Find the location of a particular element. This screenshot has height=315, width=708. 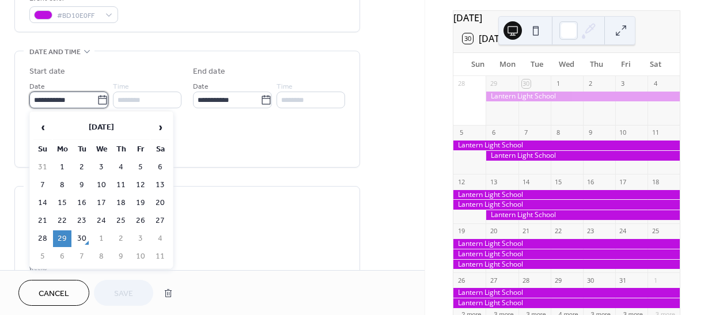

div: 10 is located at coordinates (623, 133).